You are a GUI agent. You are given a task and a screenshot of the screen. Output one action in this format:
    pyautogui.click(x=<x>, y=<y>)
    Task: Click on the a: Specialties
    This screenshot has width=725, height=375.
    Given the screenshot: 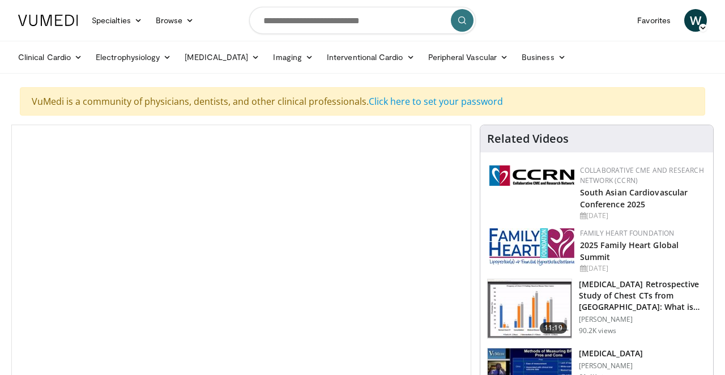 What is the action you would take?
    pyautogui.click(x=117, y=20)
    